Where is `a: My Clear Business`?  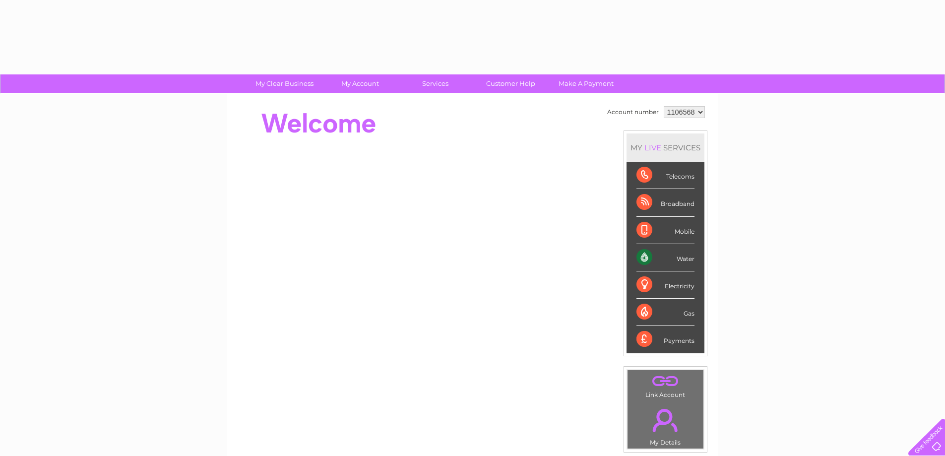 a: My Clear Business is located at coordinates (284, 83).